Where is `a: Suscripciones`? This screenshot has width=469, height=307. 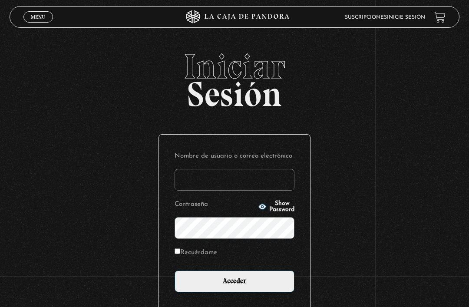
a: Suscripciones is located at coordinates (365, 17).